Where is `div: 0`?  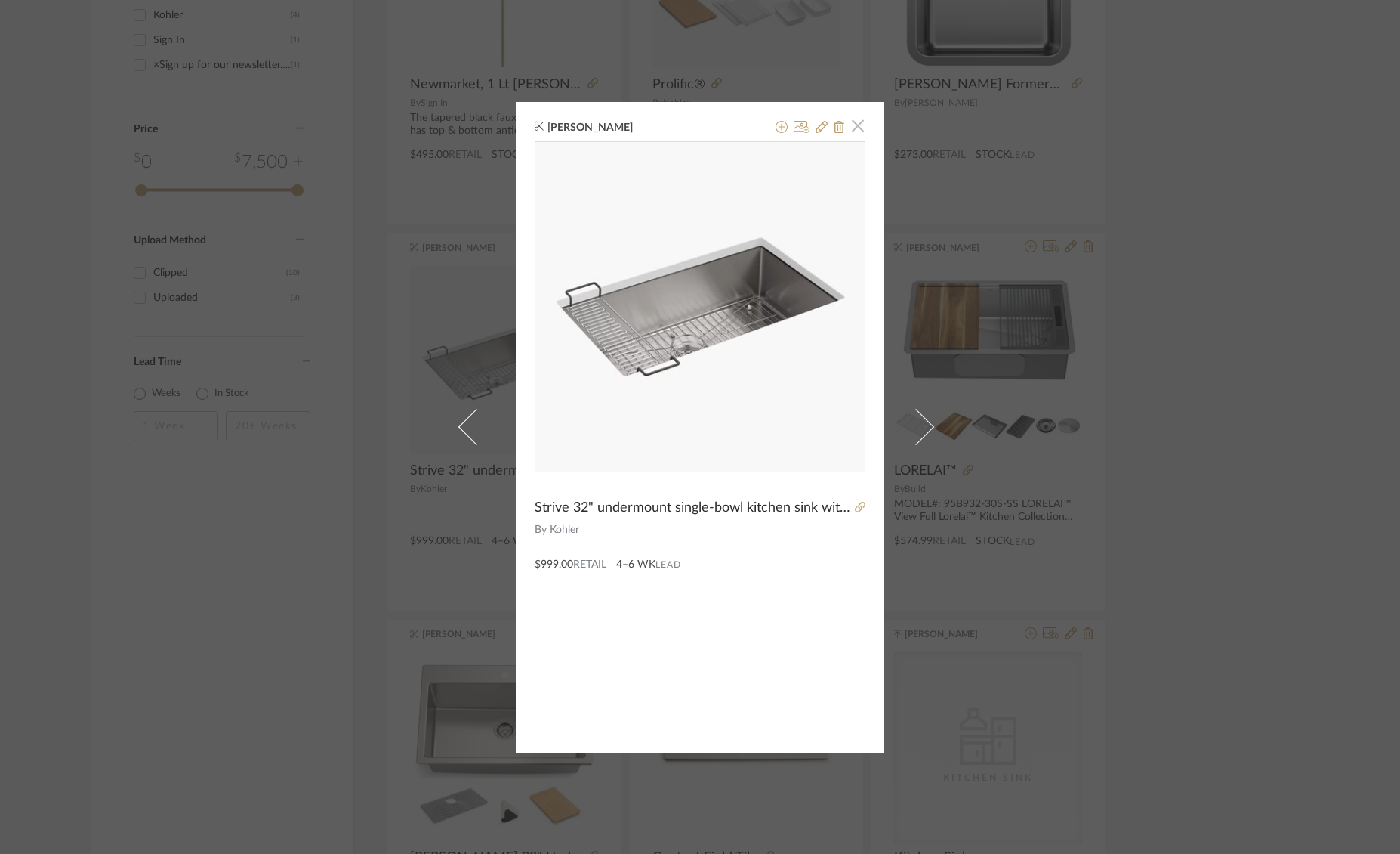 div: 0 is located at coordinates (700, 306).